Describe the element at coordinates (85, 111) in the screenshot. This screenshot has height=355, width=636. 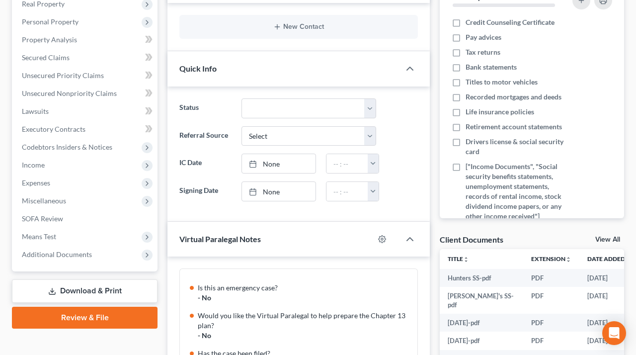
I see `a: Lawsuits` at that location.